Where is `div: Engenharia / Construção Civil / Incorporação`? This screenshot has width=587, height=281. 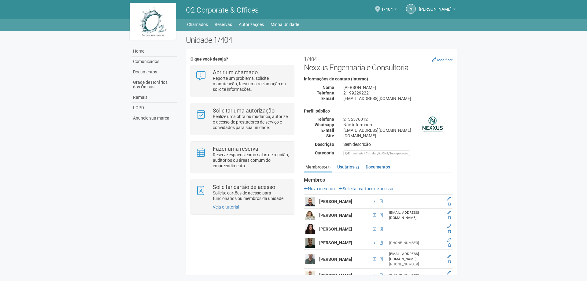 div: Engenharia / Construção Civil / Incorporação is located at coordinates (377, 153).